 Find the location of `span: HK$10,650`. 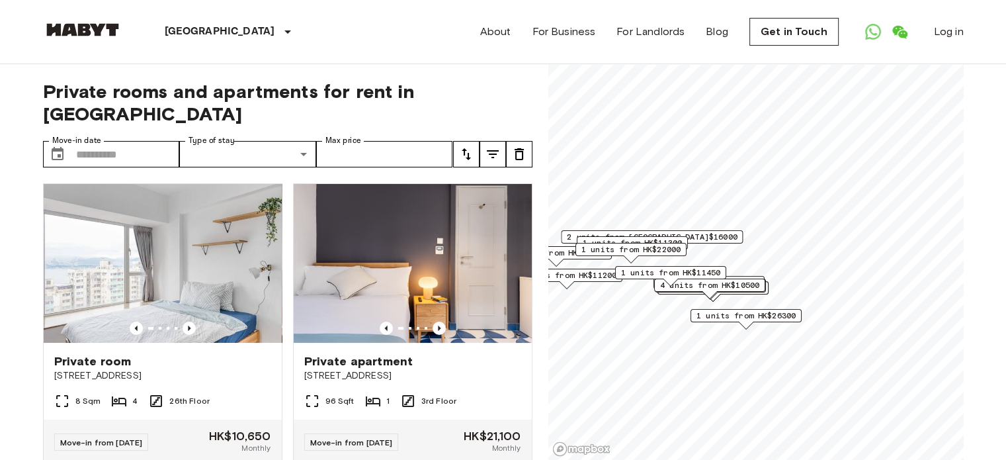

span: HK$10,650 is located at coordinates (240, 436).